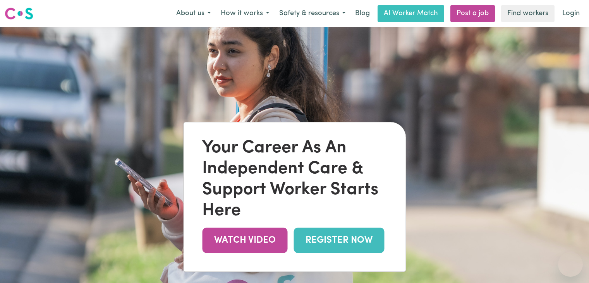 This screenshot has width=589, height=283. I want to click on div: Your Career As An Independent Care & Support Worker Starts Here, so click(294, 179).